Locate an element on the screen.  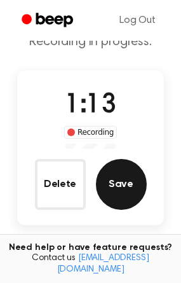
a: Log Out is located at coordinates (138, 20).